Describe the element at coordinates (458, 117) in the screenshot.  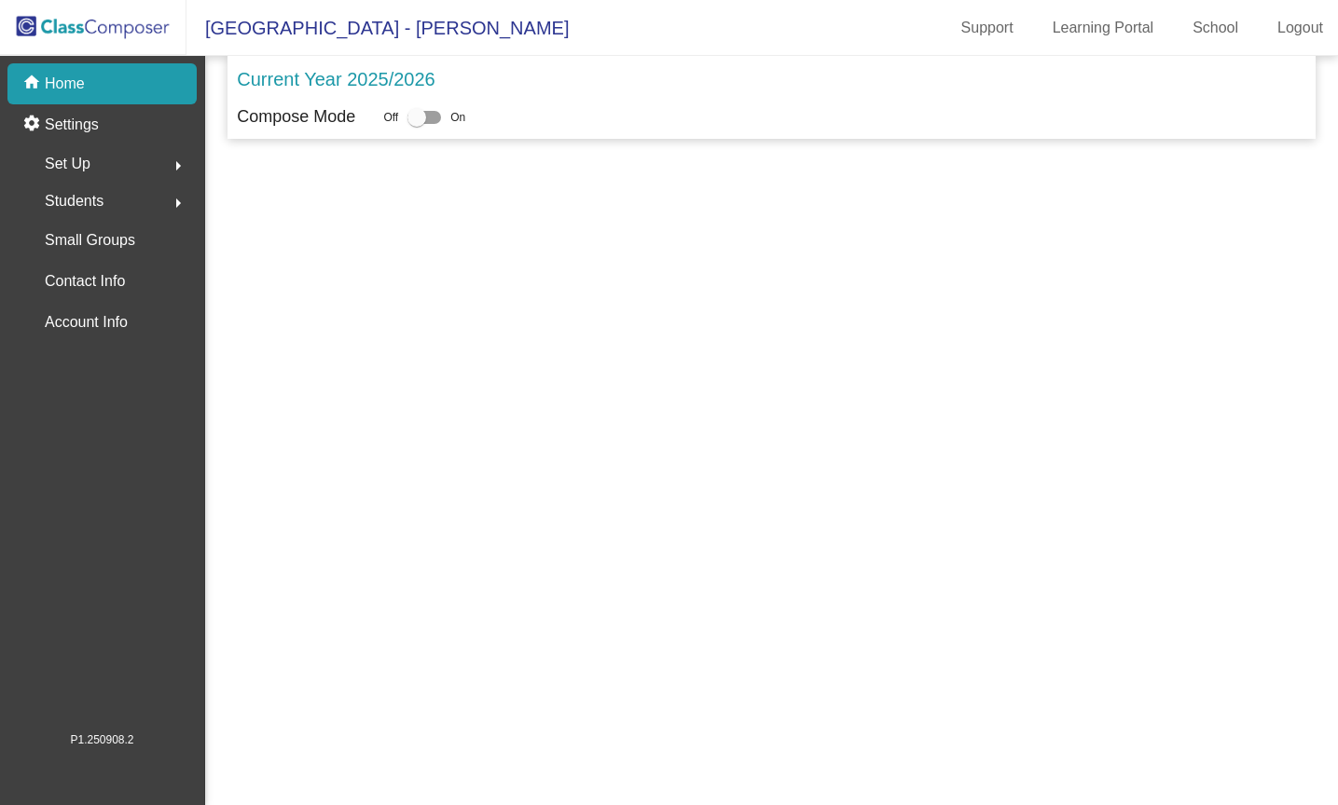
I see `span: On` at that location.